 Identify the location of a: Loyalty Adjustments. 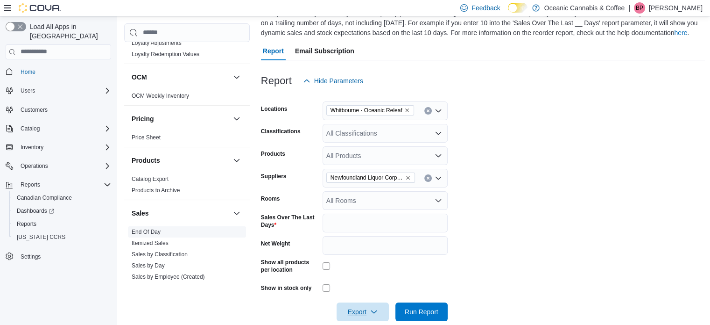
(156, 43).